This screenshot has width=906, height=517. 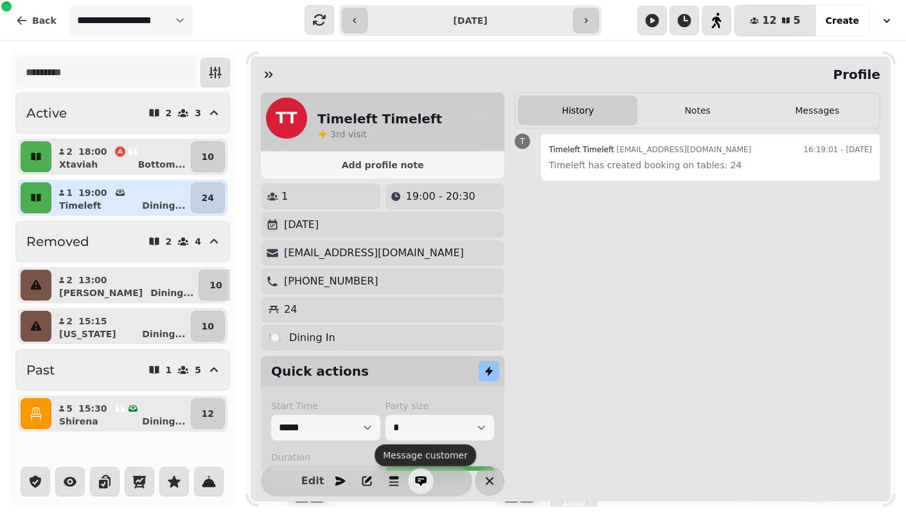 What do you see at coordinates (440, 406) in the screenshot?
I see `label: Party size` at bounding box center [440, 406].